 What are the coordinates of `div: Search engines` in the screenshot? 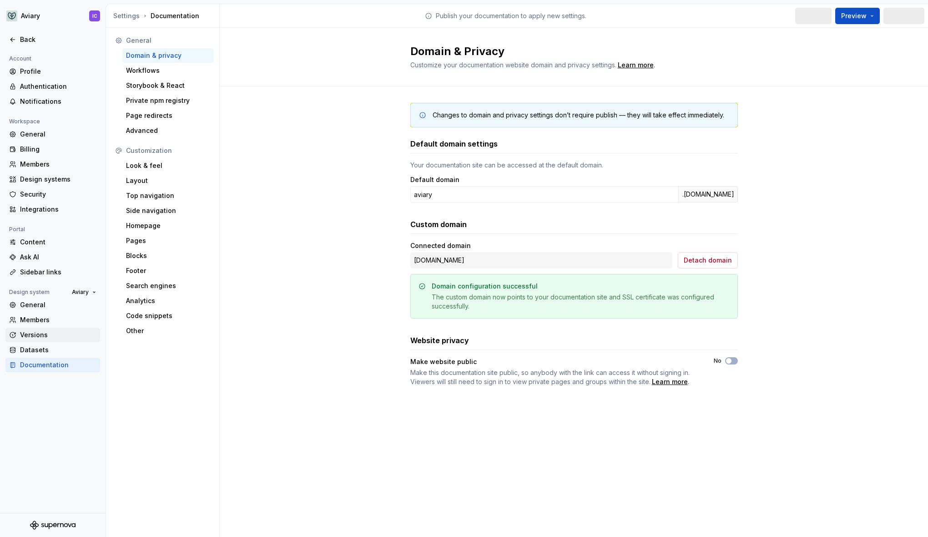 It's located at (168, 286).